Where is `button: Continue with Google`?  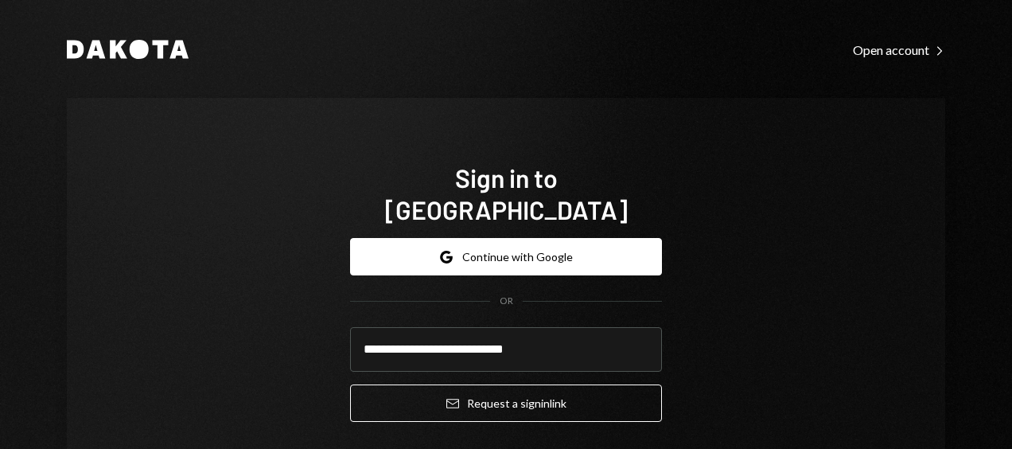
button: Continue with Google is located at coordinates (506, 256).